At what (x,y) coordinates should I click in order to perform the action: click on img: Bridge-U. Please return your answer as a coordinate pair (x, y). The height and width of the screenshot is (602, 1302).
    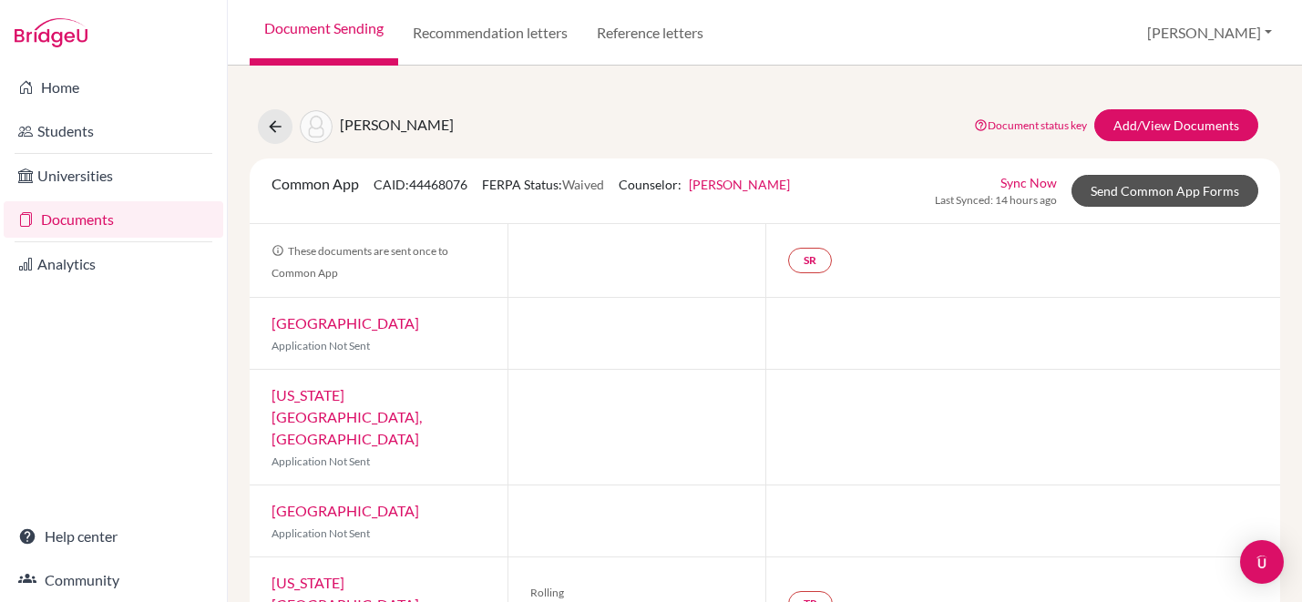
    Looking at the image, I should click on (51, 33).